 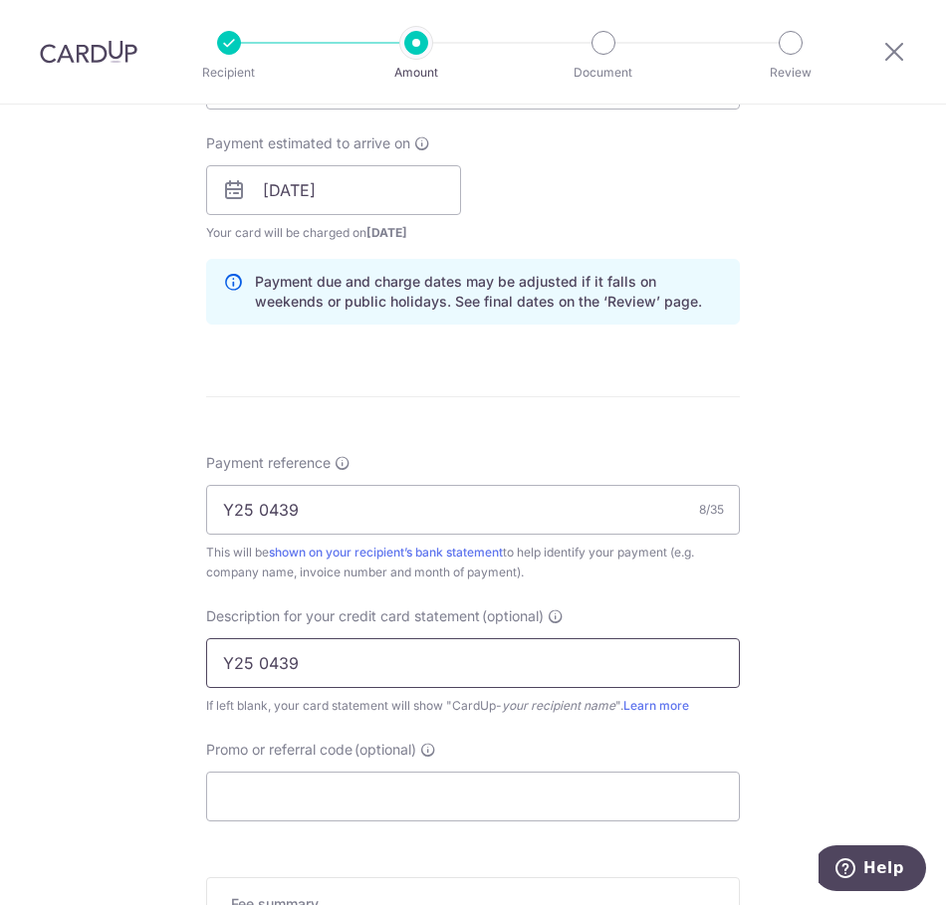 I want to click on p: Recipient, so click(x=229, y=73).